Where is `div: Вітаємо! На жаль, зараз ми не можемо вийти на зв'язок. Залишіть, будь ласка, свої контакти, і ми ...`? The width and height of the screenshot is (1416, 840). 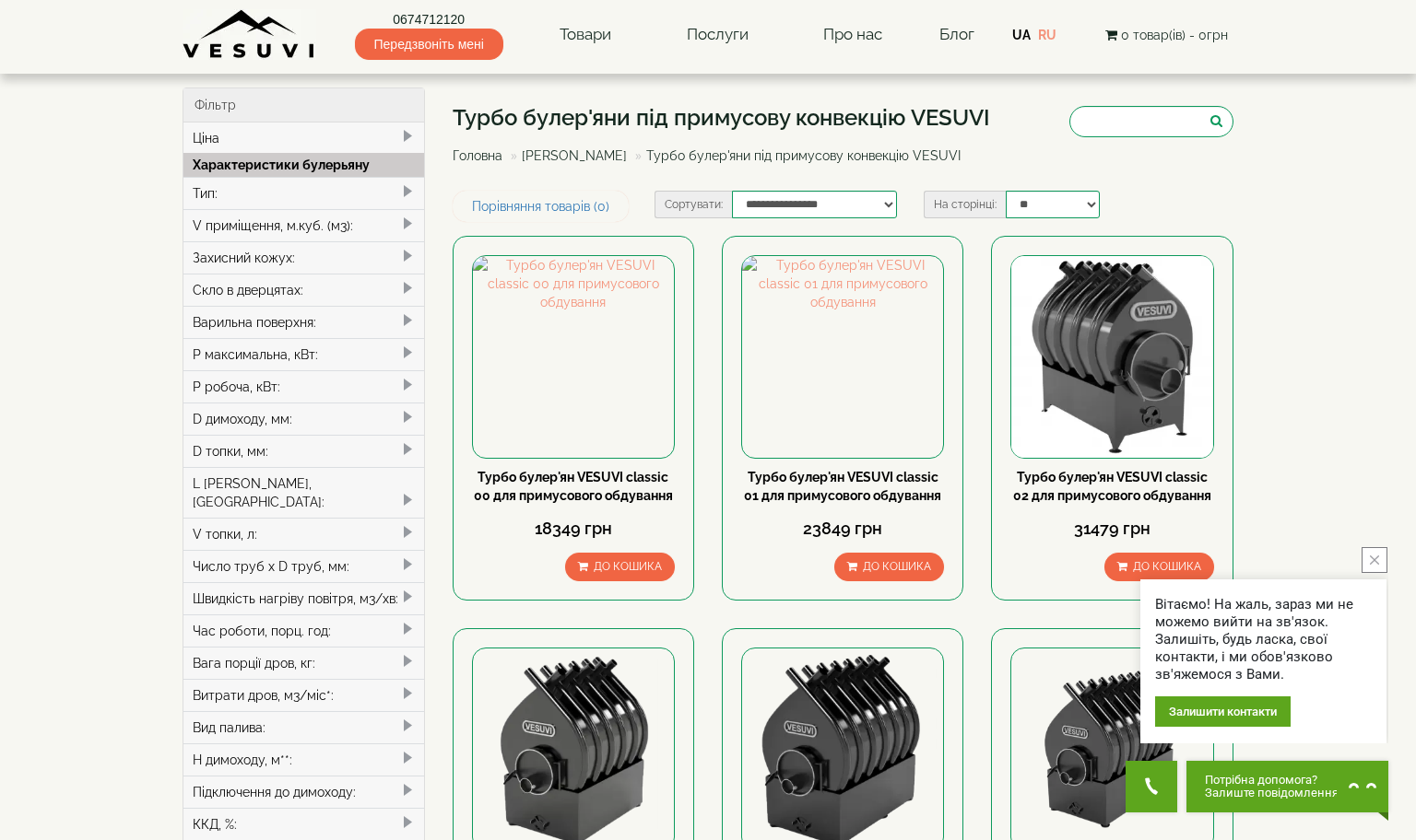
div: Вітаємо! На жаль, зараз ми не можемо вийти на зв'язок. Залишіть, будь ласка, свої контакти, і ми ... is located at coordinates (1263, 639).